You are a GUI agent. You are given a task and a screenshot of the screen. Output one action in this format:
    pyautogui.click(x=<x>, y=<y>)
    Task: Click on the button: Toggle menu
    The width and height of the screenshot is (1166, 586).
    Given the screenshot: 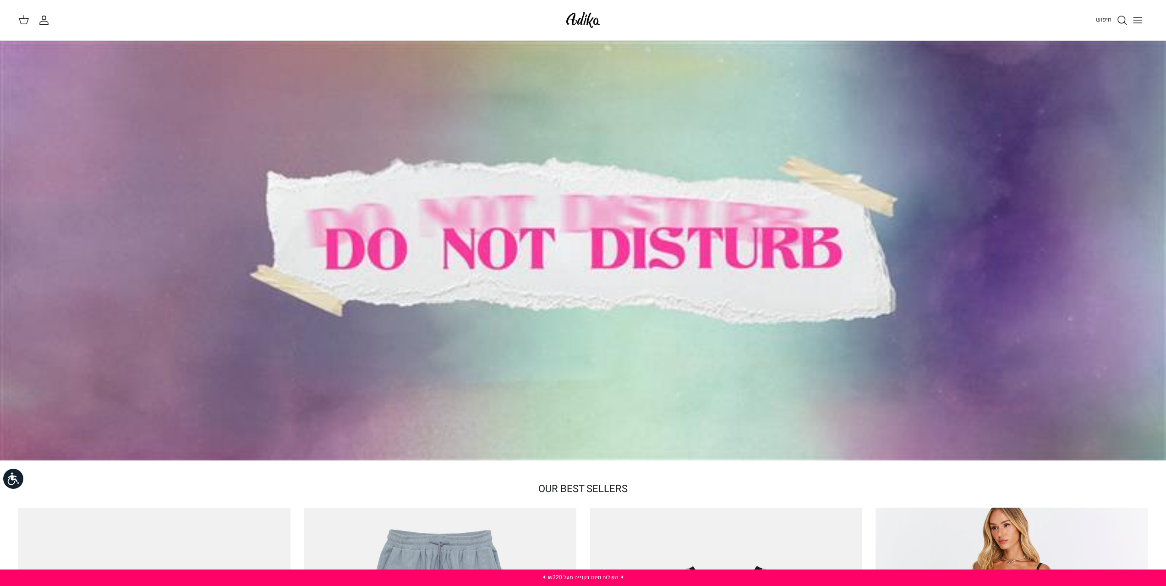 What is the action you would take?
    pyautogui.click(x=1137, y=20)
    